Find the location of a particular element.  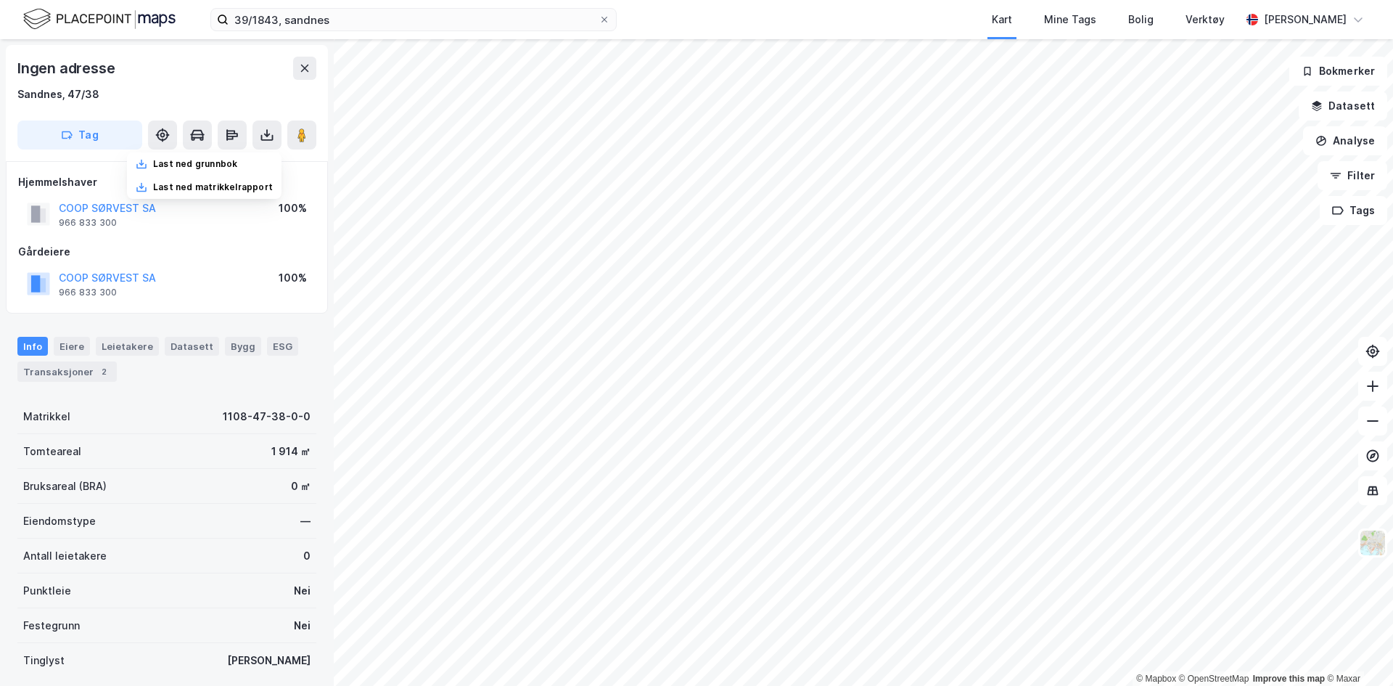

button: Analyse is located at coordinates (1345, 141).